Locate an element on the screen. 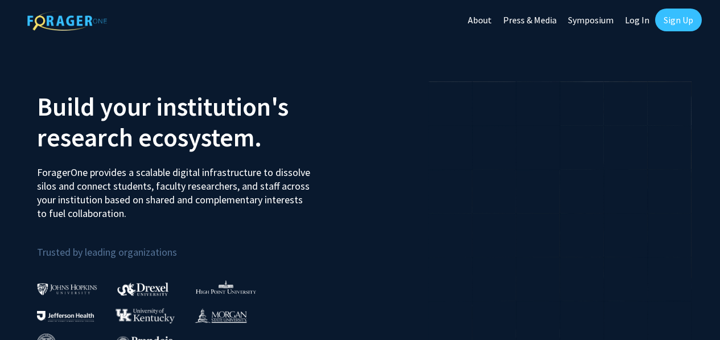 This screenshot has height=340, width=720. p: Trusted by leading organizations is located at coordinates (194, 245).